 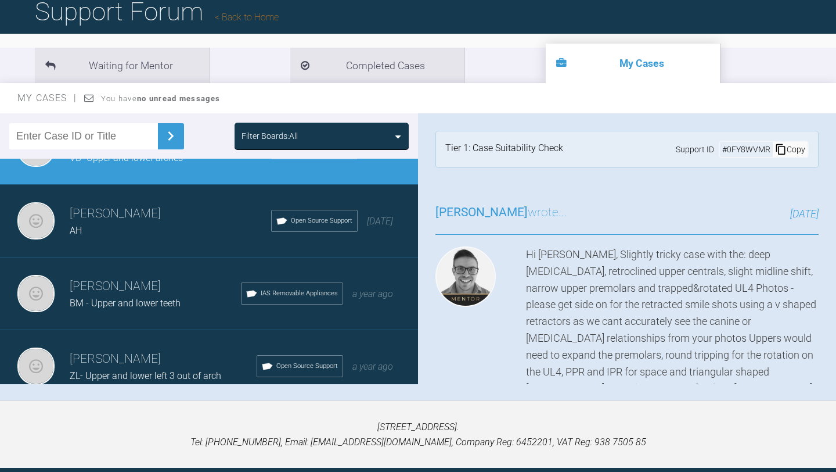 I want to click on span: ZL- Upper and lower left 3 out of arch, so click(x=145, y=375).